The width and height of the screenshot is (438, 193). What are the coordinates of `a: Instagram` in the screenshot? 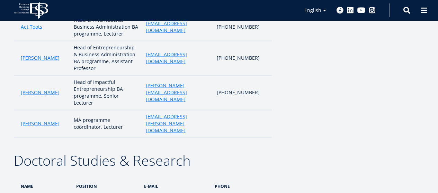 It's located at (372, 10).